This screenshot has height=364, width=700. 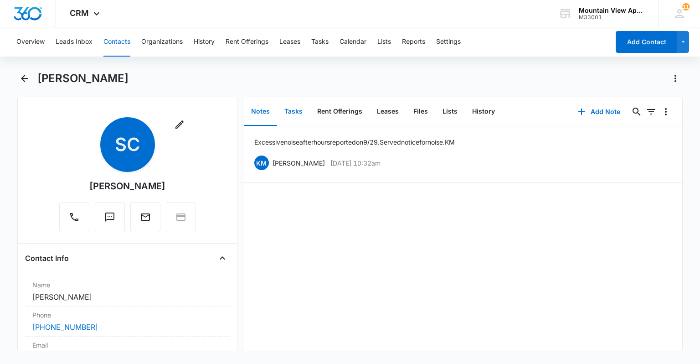 What do you see at coordinates (128, 144) in the screenshot?
I see `span: SC` at bounding box center [128, 144].